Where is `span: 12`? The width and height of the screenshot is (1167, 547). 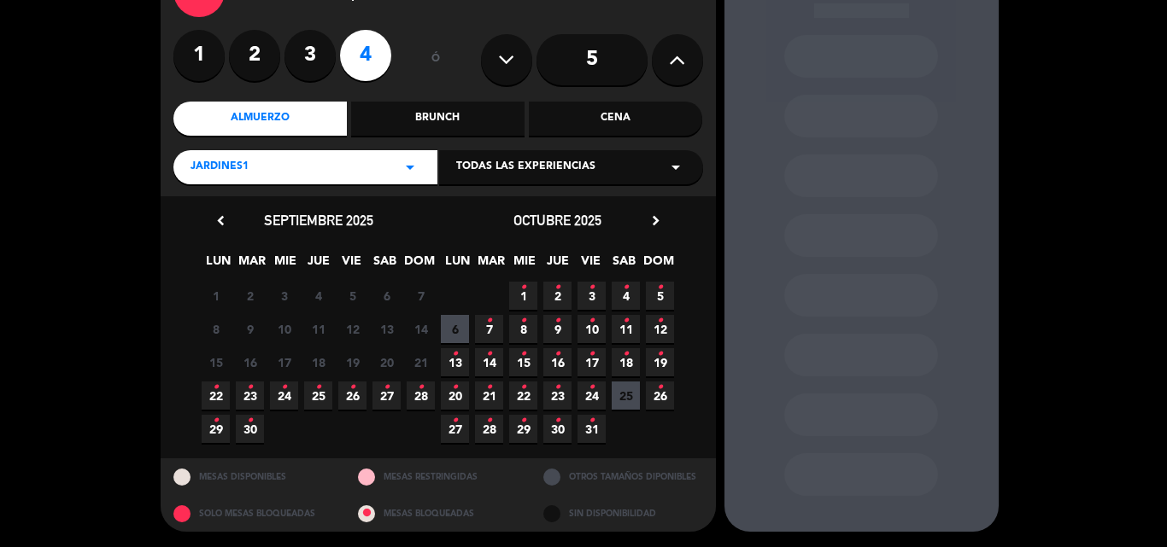
span: 12 is located at coordinates (352, 329).